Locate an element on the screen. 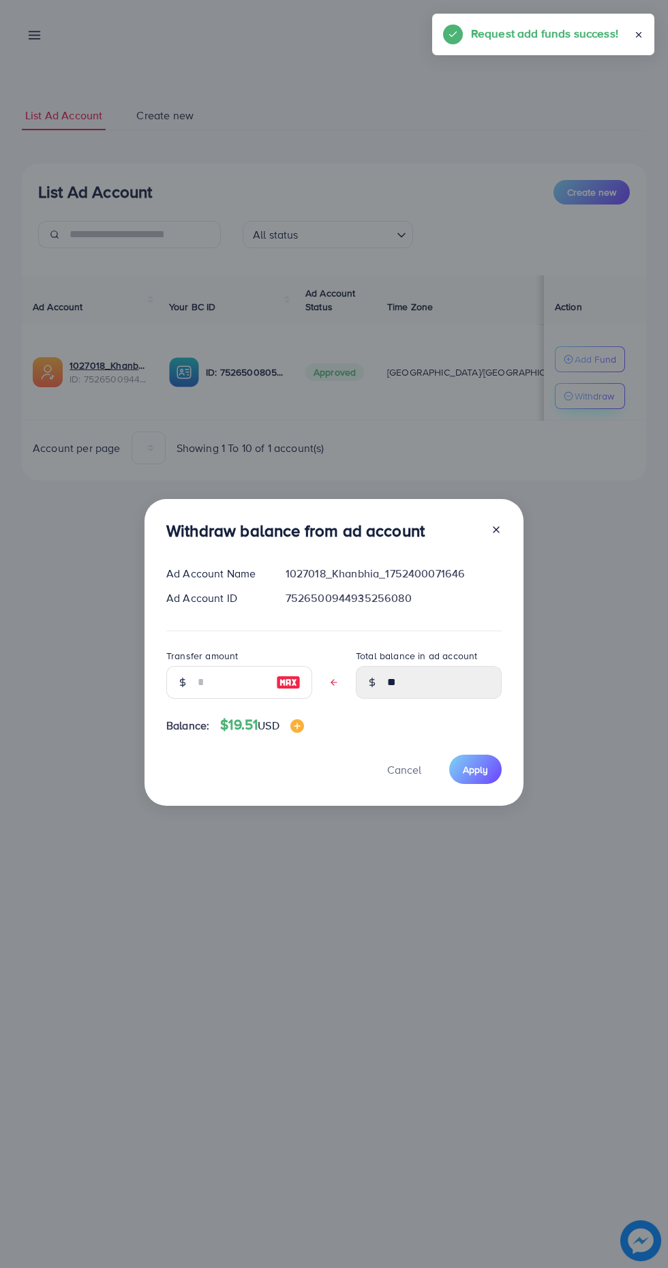 Image resolution: width=668 pixels, height=1268 pixels. div: 7526500944935256080 is located at coordinates (393, 598).